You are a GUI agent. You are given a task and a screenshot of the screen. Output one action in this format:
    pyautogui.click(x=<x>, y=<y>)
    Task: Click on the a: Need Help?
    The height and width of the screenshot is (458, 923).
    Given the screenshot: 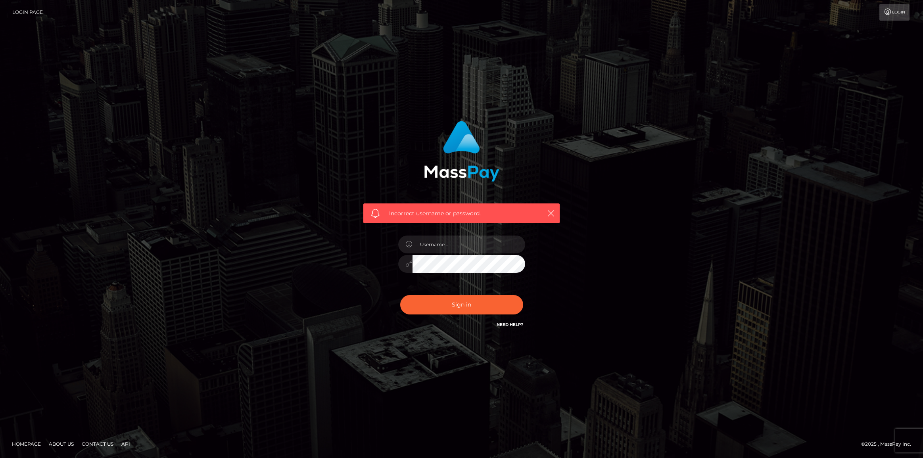 What is the action you would take?
    pyautogui.click(x=509, y=324)
    